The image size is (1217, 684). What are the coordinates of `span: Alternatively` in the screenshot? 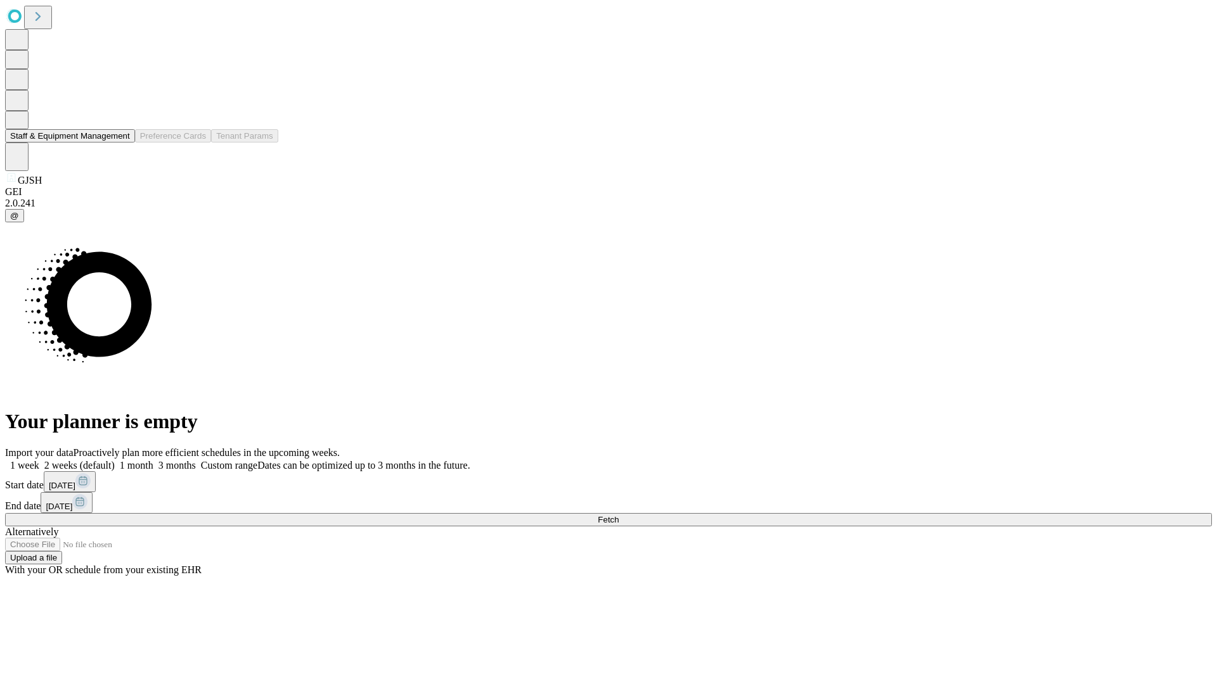 It's located at (32, 532).